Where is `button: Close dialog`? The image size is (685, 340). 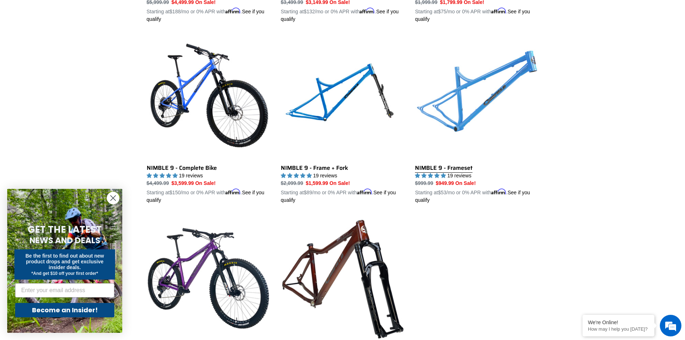
button: Close dialog is located at coordinates (113, 198).